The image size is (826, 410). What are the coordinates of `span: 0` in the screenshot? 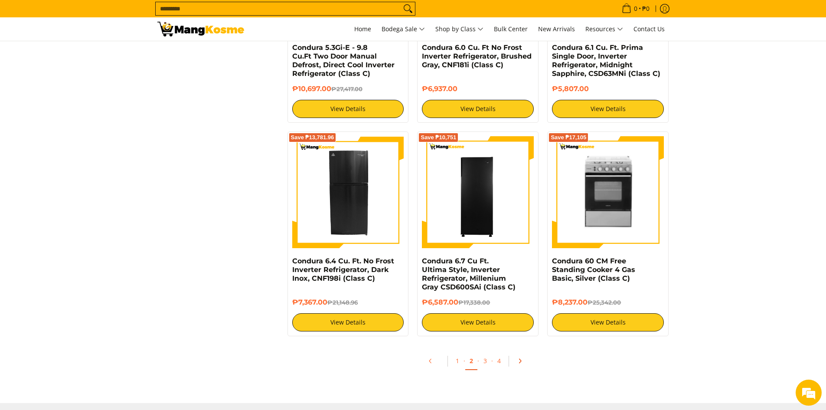 It's located at (636, 9).